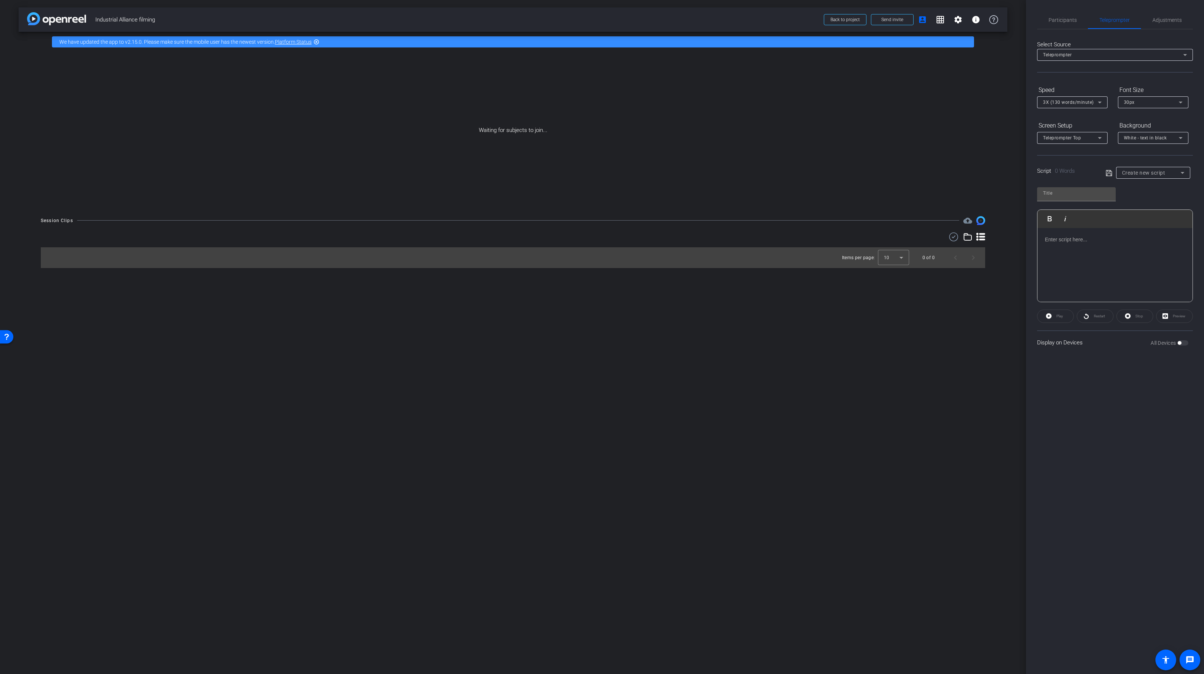 The width and height of the screenshot is (1204, 674). Describe the element at coordinates (293, 42) in the screenshot. I see `a: Platform Status` at that location.